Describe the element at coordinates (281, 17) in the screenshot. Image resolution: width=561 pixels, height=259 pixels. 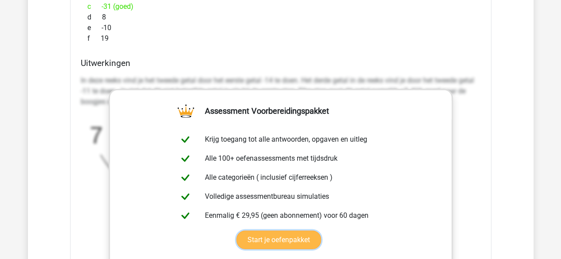
I see `div: 8` at that location.